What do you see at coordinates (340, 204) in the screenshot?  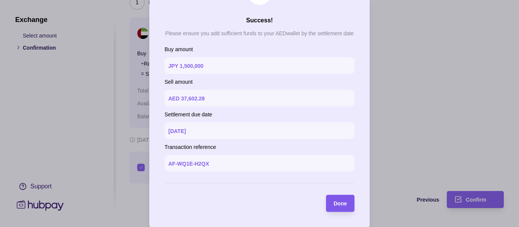 I see `button: Done` at bounding box center [340, 204].